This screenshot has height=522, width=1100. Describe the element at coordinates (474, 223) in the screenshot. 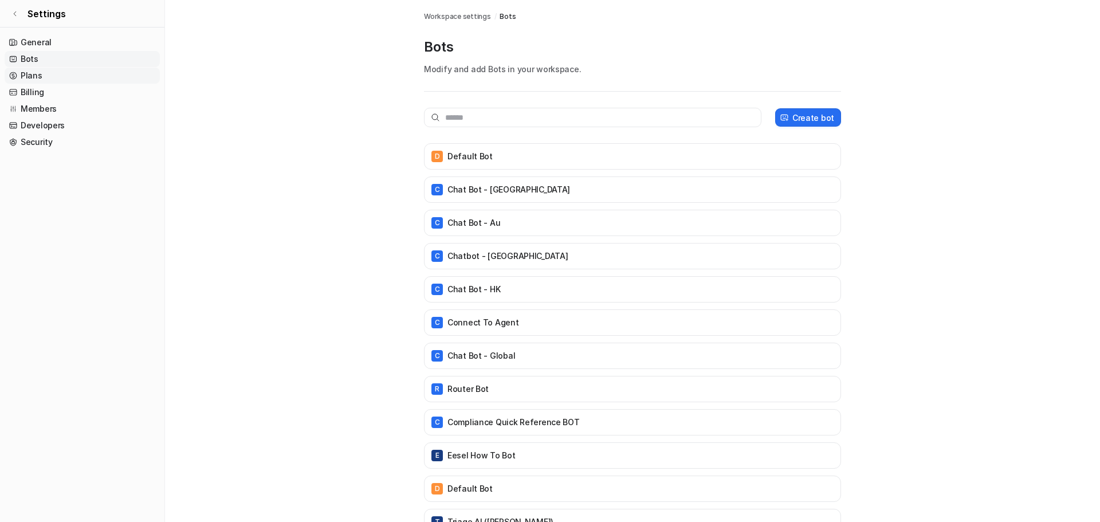

I see `p: Chat bot - Au` at that location.